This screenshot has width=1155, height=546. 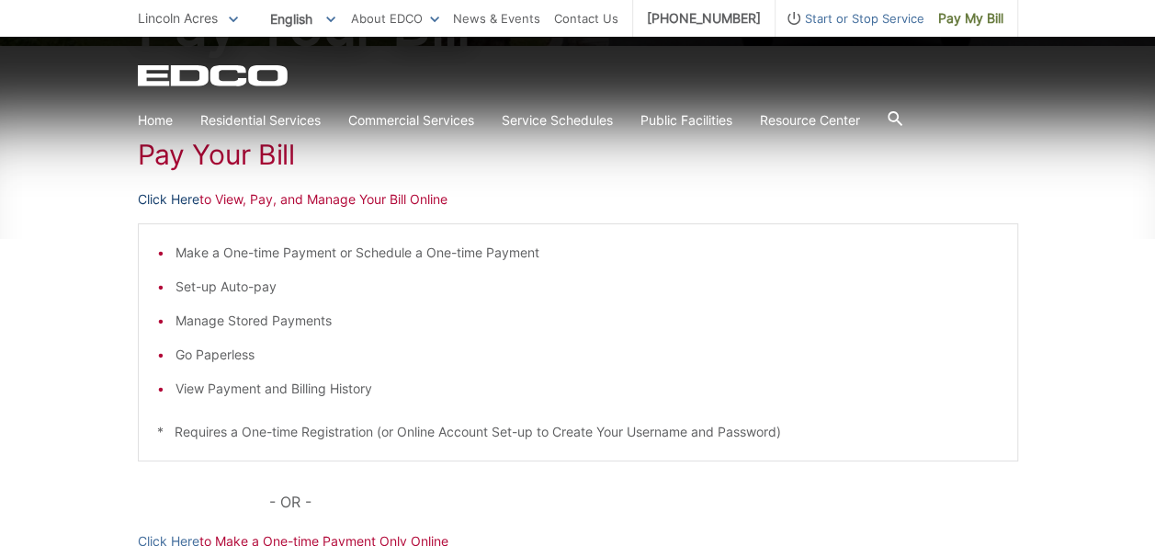 What do you see at coordinates (168, 199) in the screenshot?
I see `a: Click Here` at bounding box center [168, 199].